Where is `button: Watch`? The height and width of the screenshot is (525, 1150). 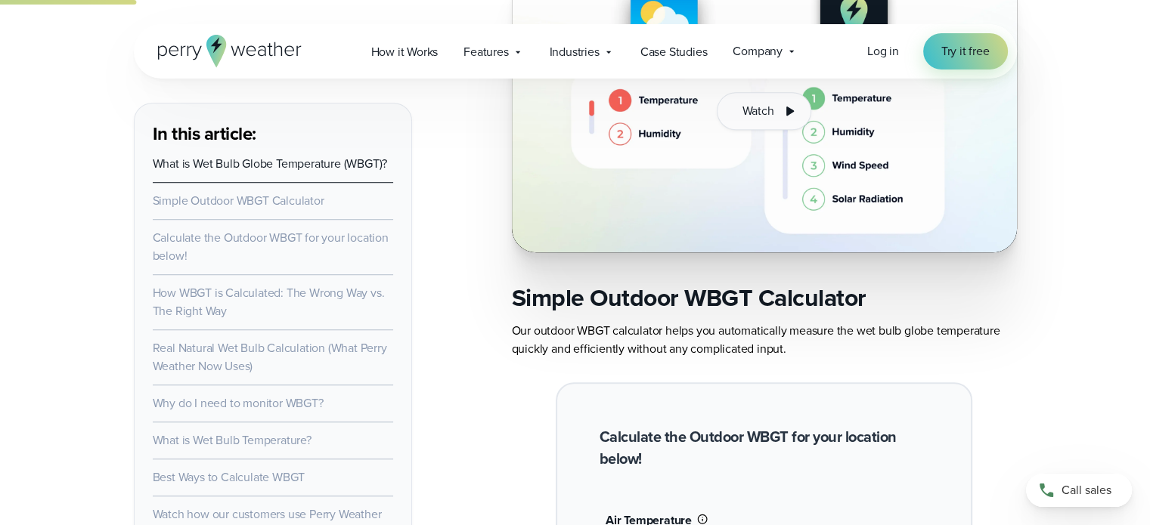
button: Watch is located at coordinates (764, 111).